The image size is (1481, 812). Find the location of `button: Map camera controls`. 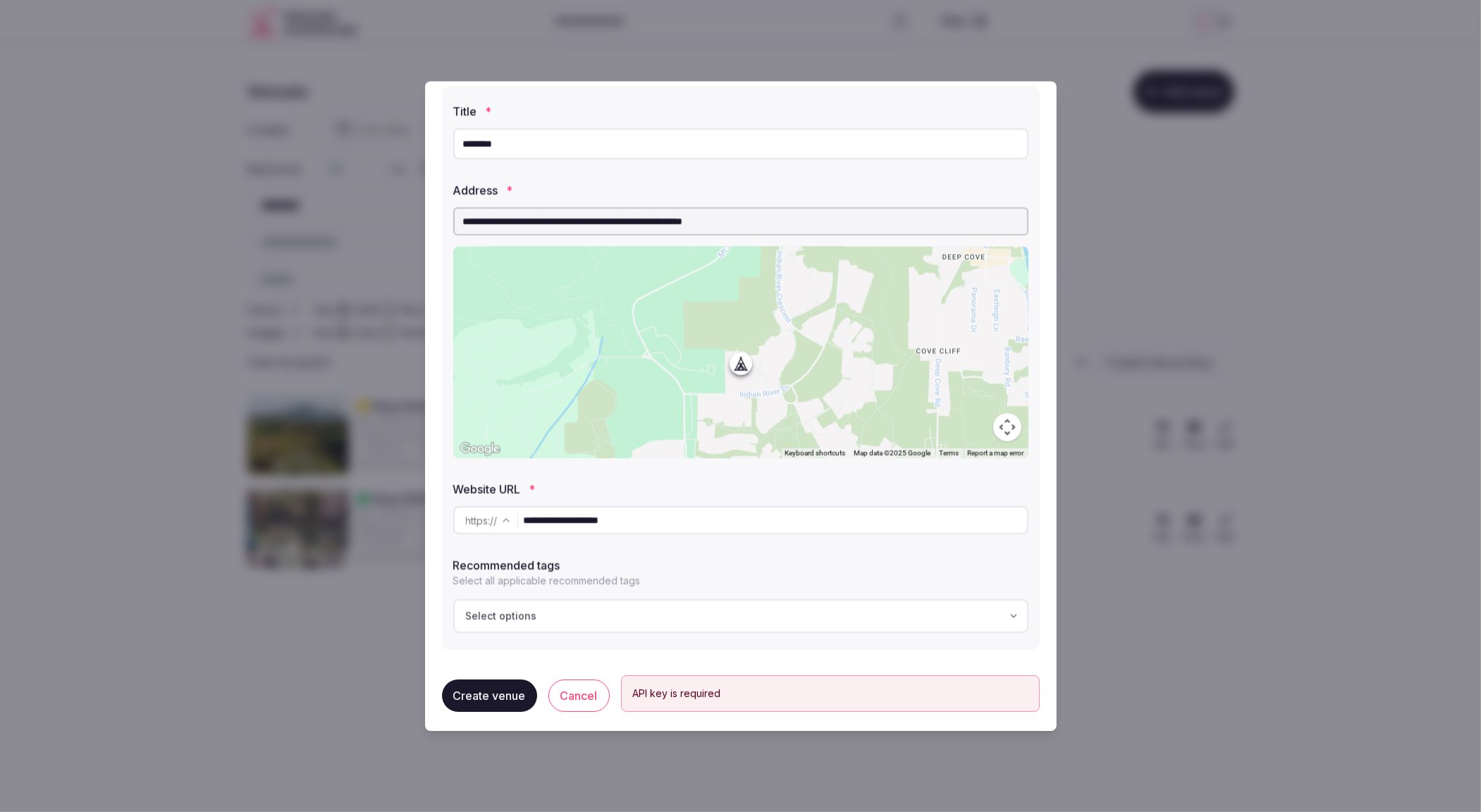

button: Map camera controls is located at coordinates (1008, 427).